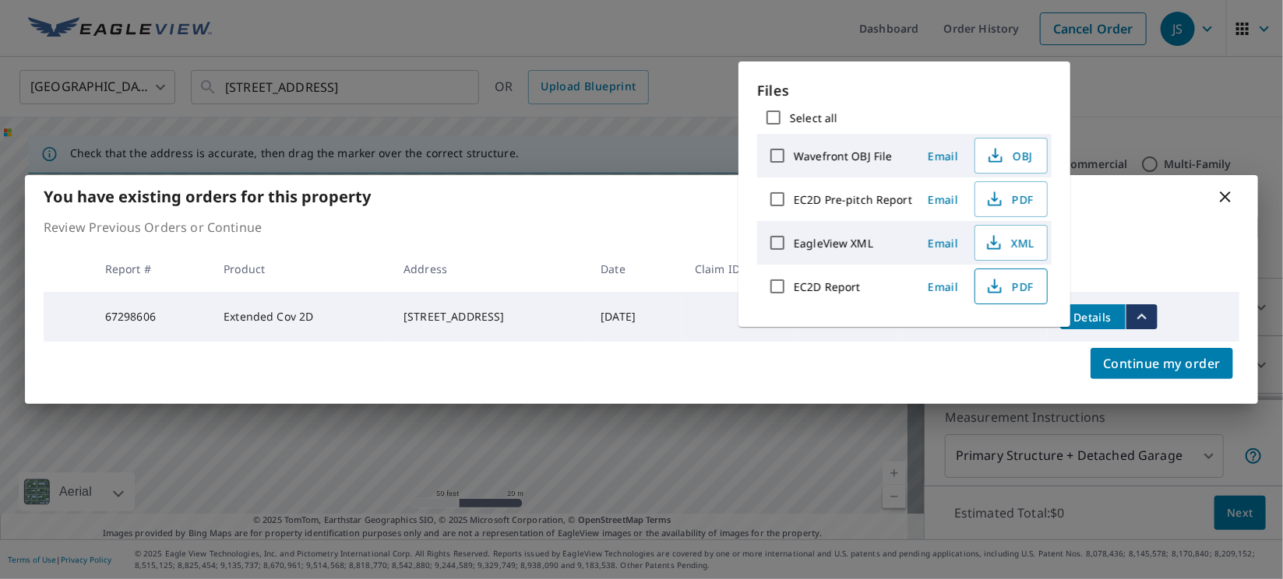 This screenshot has width=1283, height=579. I want to click on td: Extended Cov 2D, so click(301, 317).